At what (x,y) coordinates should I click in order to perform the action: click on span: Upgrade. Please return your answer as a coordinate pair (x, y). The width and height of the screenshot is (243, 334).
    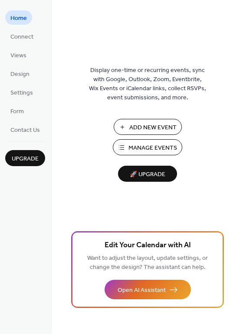
    Looking at the image, I should click on (25, 159).